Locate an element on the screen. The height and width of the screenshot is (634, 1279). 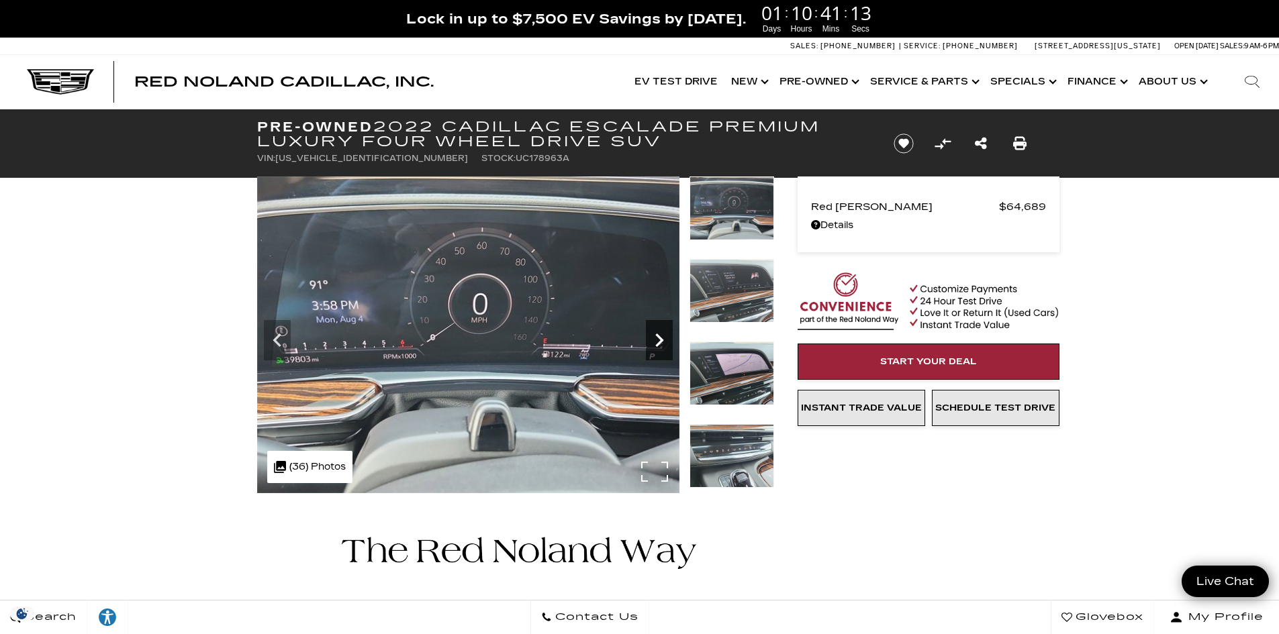
span: Live Chat is located at coordinates (1225, 581).